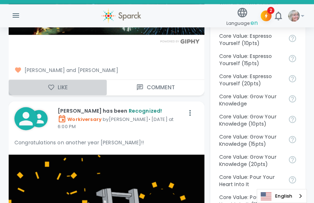  I want to click on img: Sparck logo, so click(121, 16).